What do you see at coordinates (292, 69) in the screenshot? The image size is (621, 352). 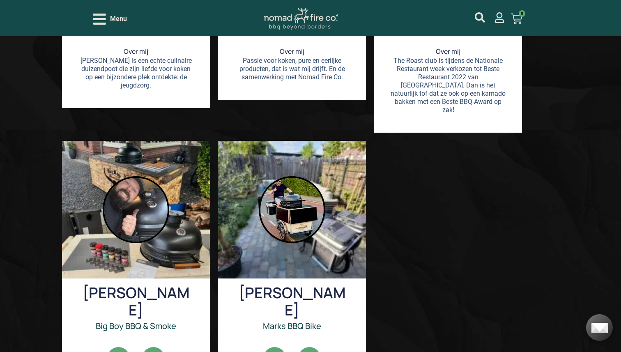 I see `p: Passie voor koken, pure en eerlijke producten, dat is wat mij drijft. En de samenwerking met Noma...` at bounding box center [292, 69].